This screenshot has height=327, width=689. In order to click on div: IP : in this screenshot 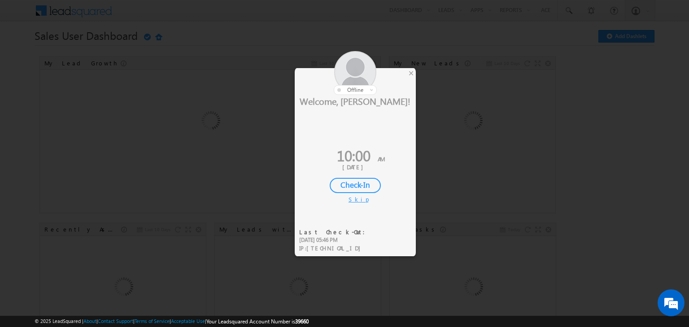, I will do `click(334, 248)`.